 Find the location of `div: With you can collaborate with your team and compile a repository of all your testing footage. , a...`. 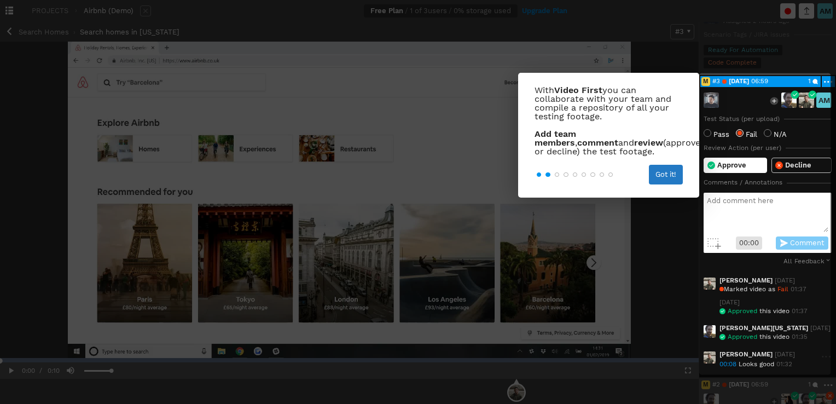

div: With you can collaborate with your team and compile a repository of all your testing footage. , a... is located at coordinates (608, 121).